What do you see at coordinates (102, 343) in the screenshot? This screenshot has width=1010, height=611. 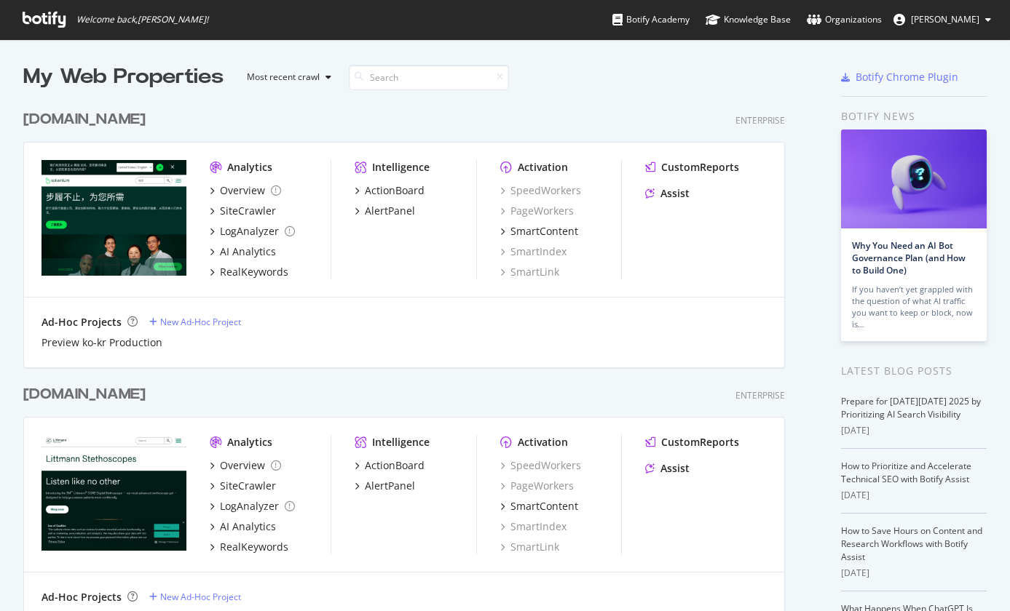 I see `div: Preview ko-kr Production` at bounding box center [102, 343].